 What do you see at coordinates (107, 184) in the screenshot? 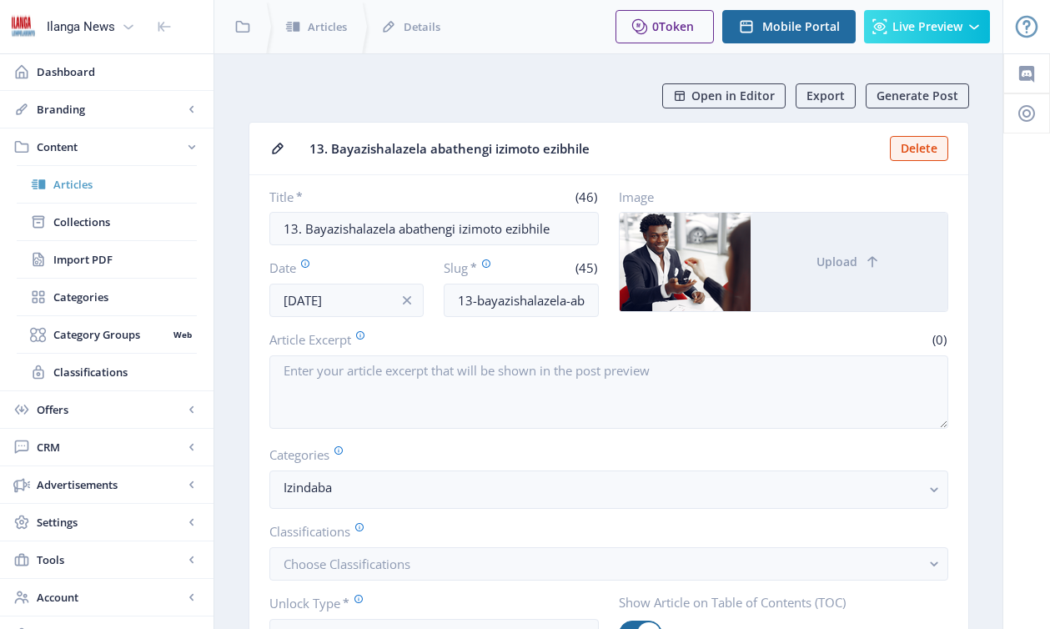
I see `a: Articles` at bounding box center [107, 184].